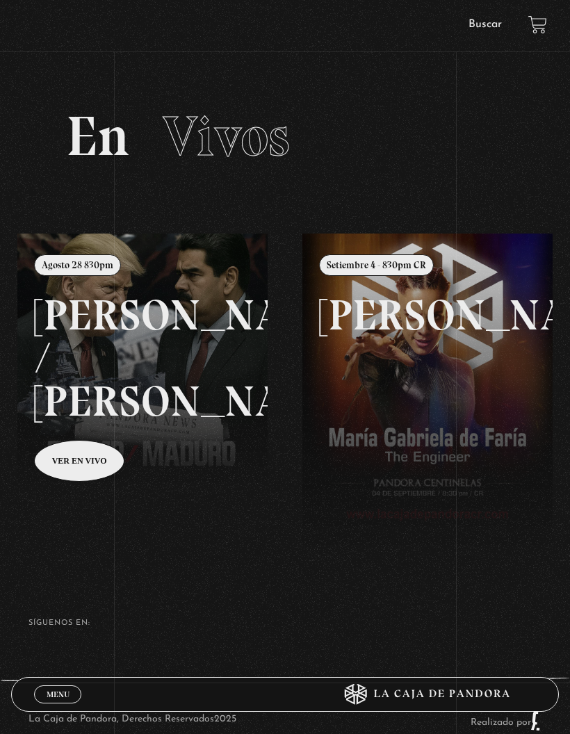  What do you see at coordinates (226, 136) in the screenshot?
I see `span: Vivos` at bounding box center [226, 136].